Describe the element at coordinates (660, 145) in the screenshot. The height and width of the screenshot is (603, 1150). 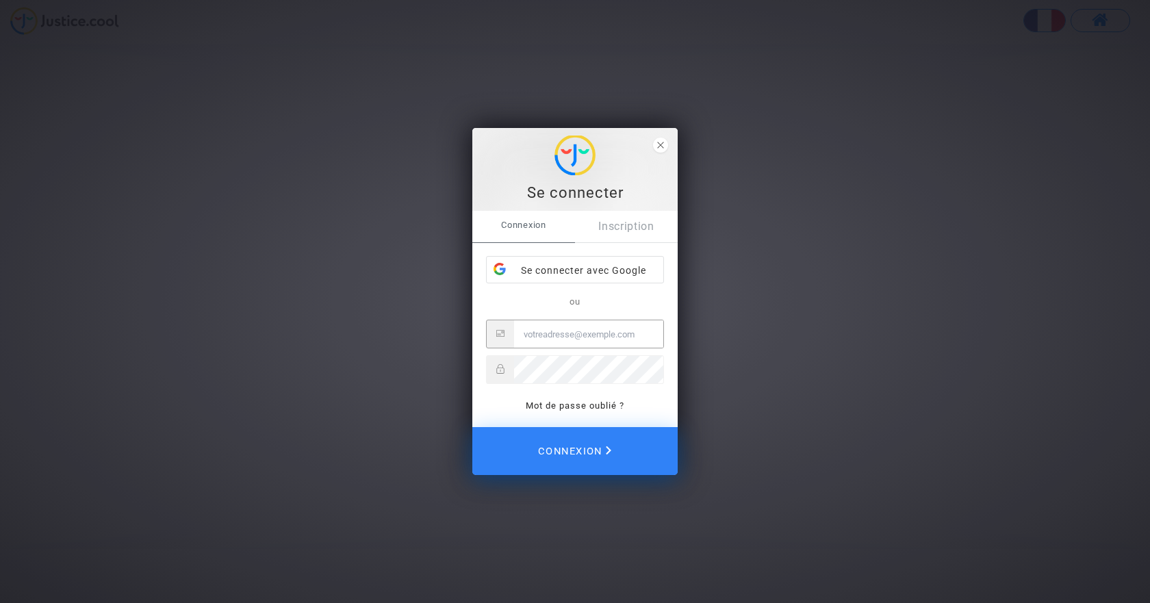
I see `span: close` at that location.